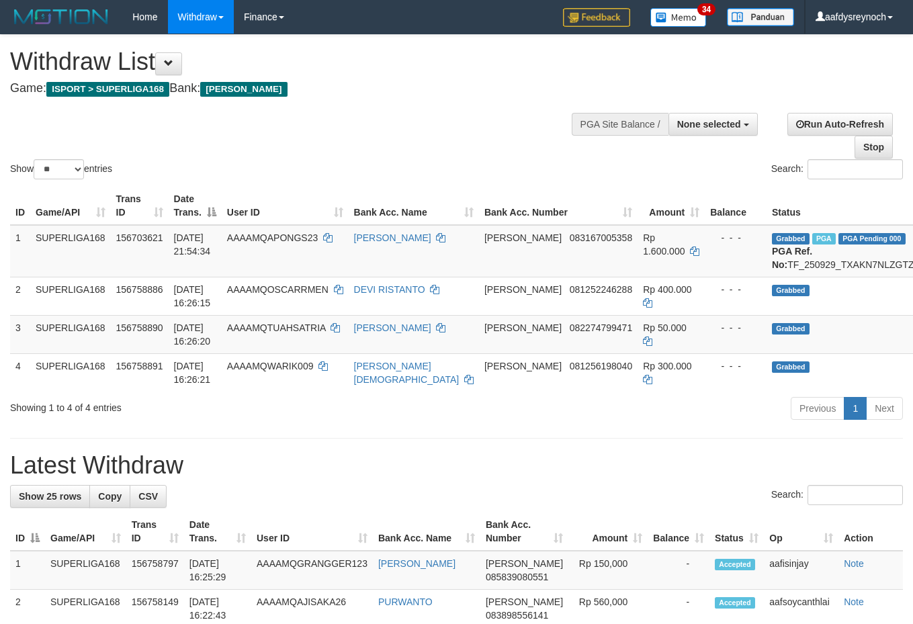 The height and width of the screenshot is (624, 913). What do you see at coordinates (61, 169) in the screenshot?
I see `label: Show entries` at bounding box center [61, 169].